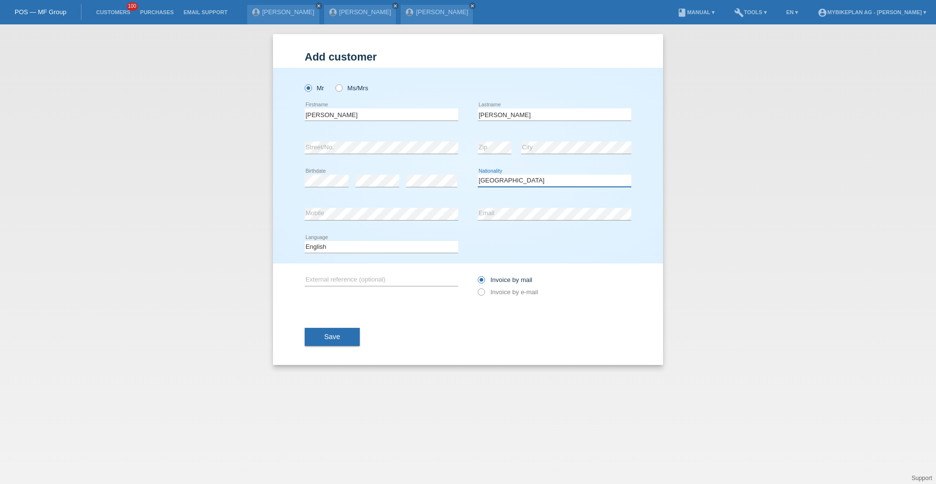  Describe the element at coordinates (508, 292) in the screenshot. I see `label: Invoice by e-mail` at that location.